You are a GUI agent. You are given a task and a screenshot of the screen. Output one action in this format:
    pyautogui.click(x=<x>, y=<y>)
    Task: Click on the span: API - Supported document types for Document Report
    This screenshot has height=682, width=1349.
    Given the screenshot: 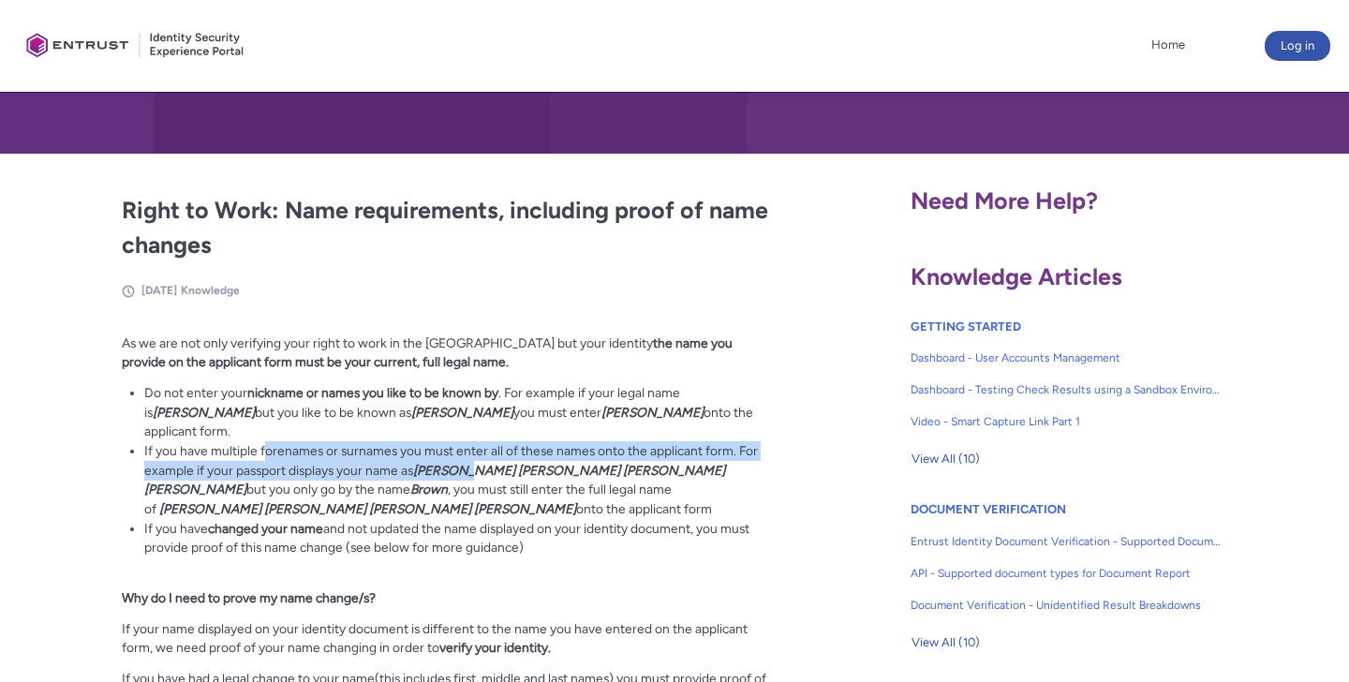 What is the action you would take?
    pyautogui.click(x=1066, y=573)
    